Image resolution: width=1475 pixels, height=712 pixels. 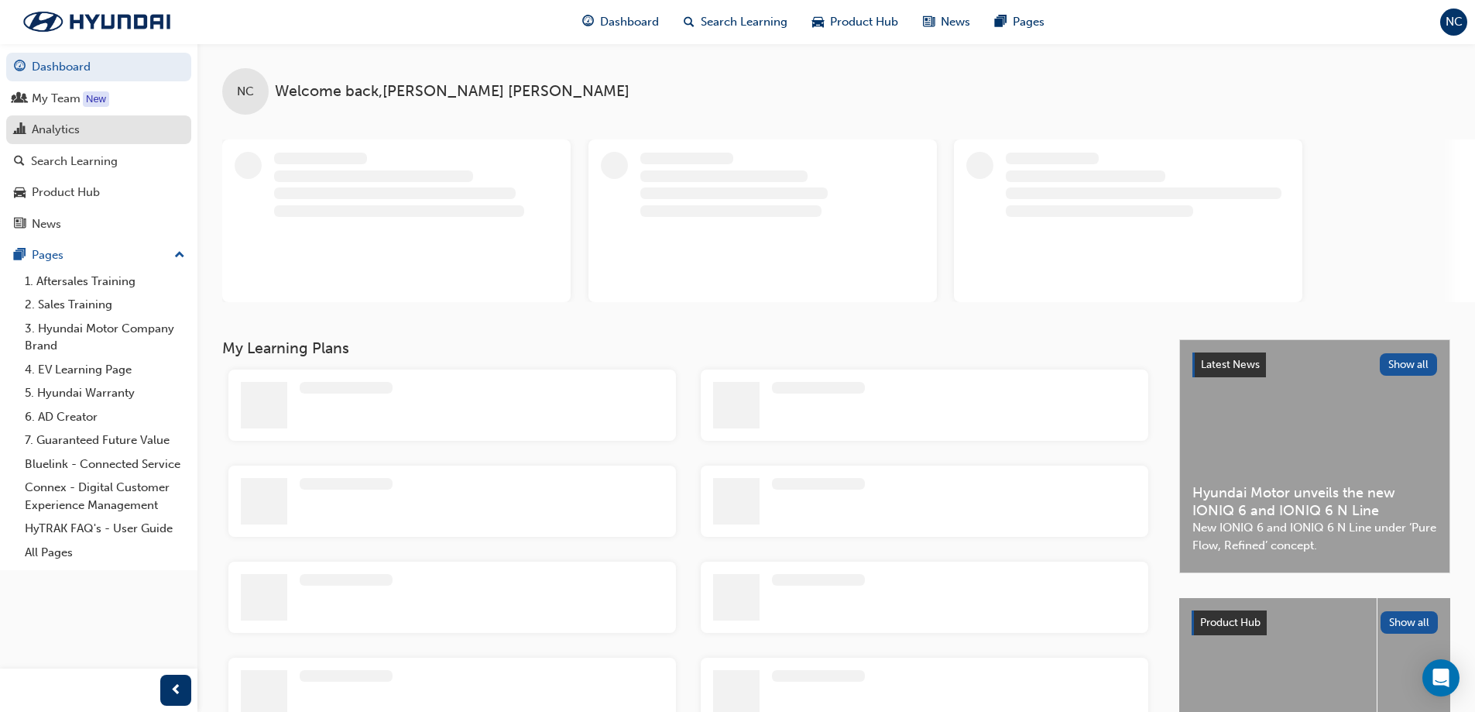 I want to click on a: 3. Hyundai Motor Company Brand, so click(x=105, y=337).